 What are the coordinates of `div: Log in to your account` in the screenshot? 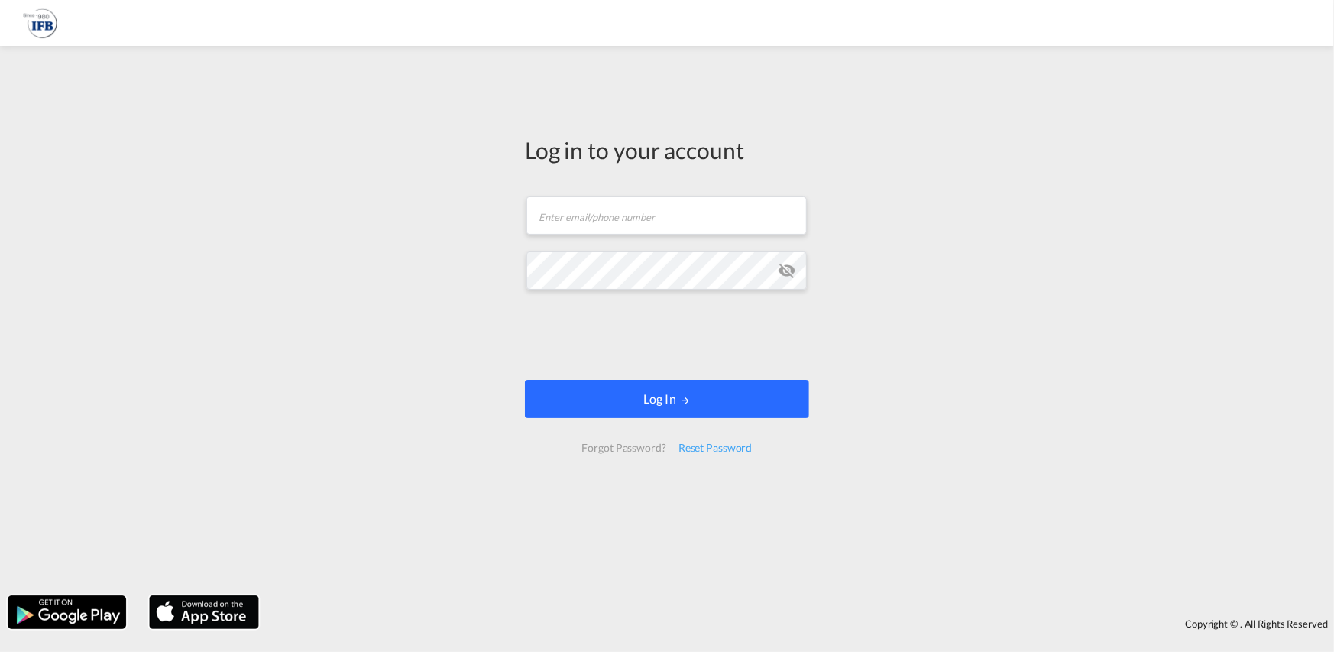 It's located at (667, 150).